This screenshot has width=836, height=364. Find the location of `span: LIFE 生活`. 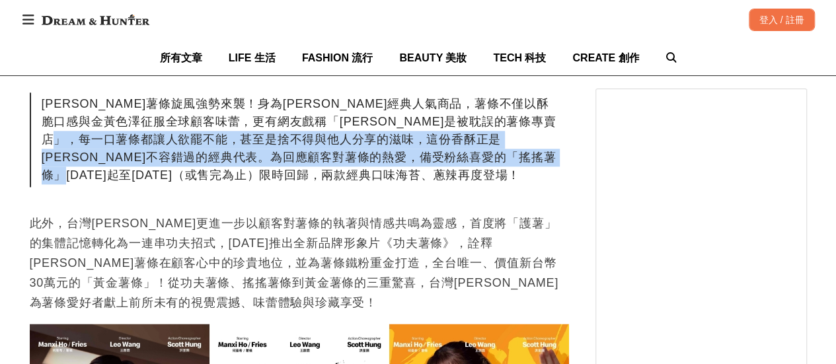

span: LIFE 生活 is located at coordinates (252, 58).